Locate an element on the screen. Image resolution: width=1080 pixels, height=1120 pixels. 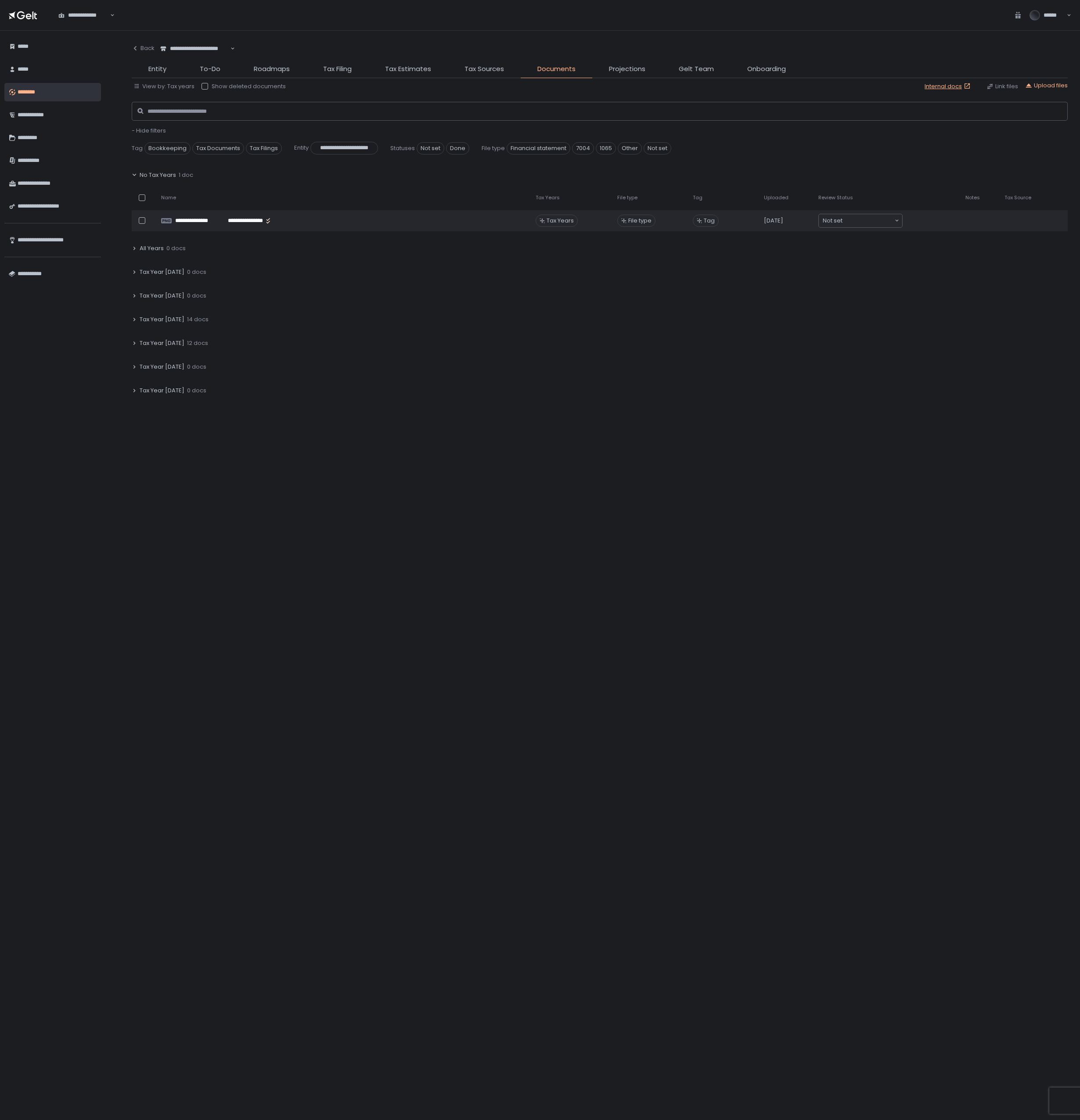
span: Financial statement is located at coordinates (538, 148).